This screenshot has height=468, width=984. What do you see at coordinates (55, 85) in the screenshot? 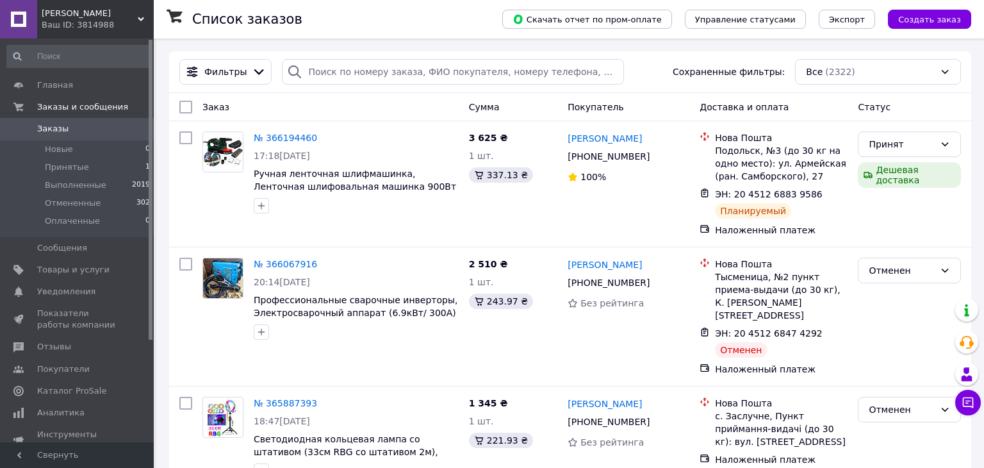
I see `span: Главная` at bounding box center [55, 85].